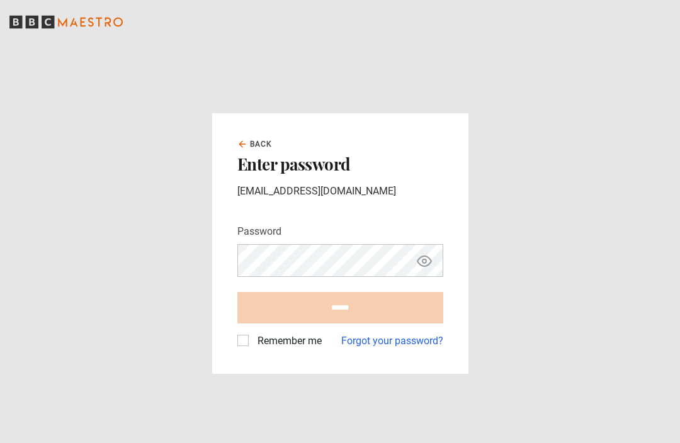 This screenshot has width=680, height=443. What do you see at coordinates (66, 22) in the screenshot?
I see `svg: BBC Maestro` at bounding box center [66, 22].